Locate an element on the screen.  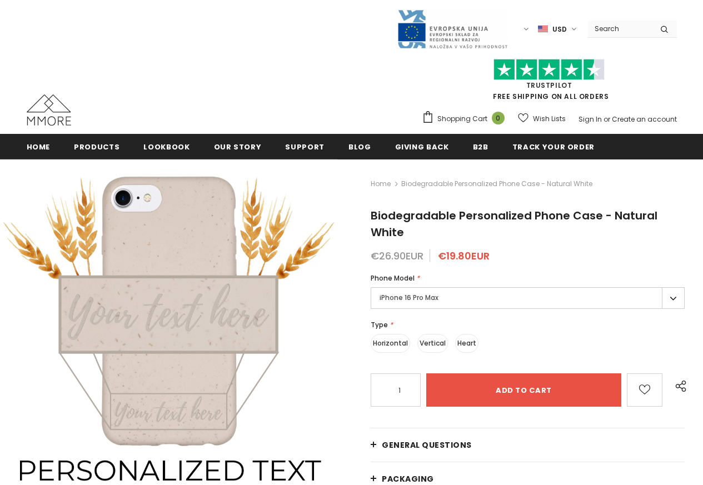
a: Track your order is located at coordinates (554, 146).